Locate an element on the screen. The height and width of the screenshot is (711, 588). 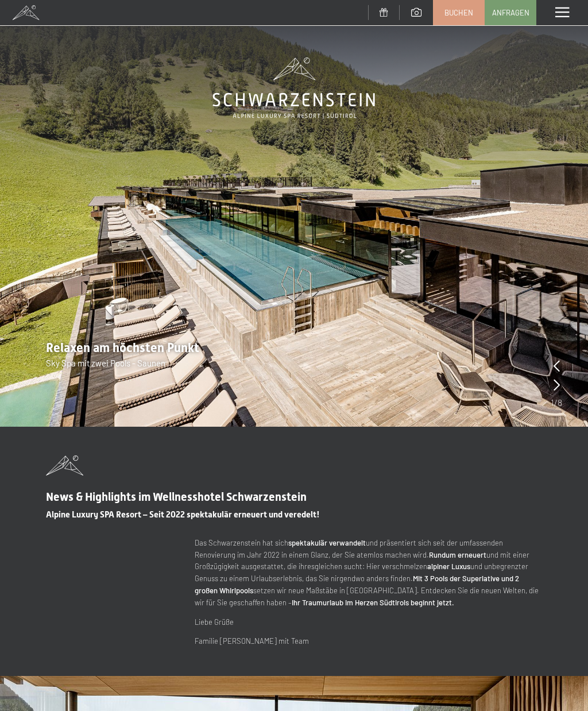
p: Das Schwarzenstein hat sich und präsentiert sich seit der umfassenden Renovierung im Jahr 2022 in... is located at coordinates (368, 573).